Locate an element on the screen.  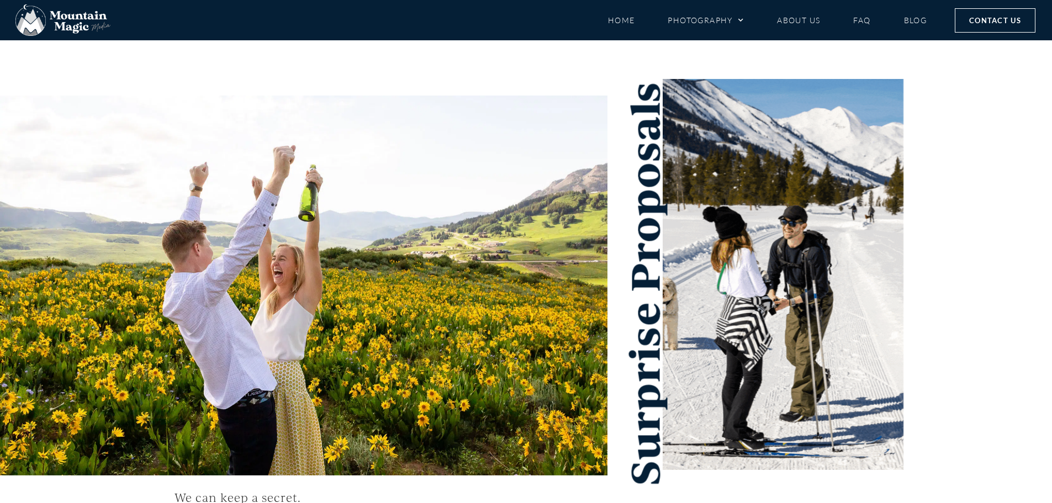
img: GIF-Crested-Butte-proposal-nordic-ski-photographer-photo-by-Mountain-Magic-Media is located at coordinates (783, 275).